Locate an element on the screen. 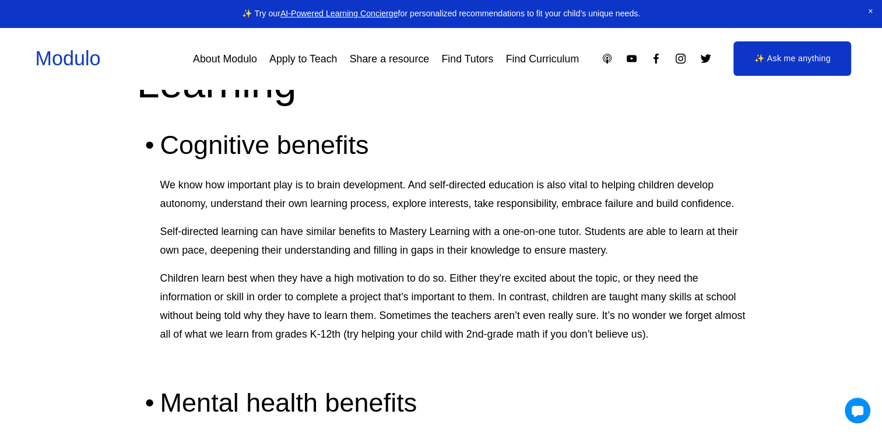 The height and width of the screenshot is (435, 882). p: Children learn best when they have a high motivation to do so. Either they’re excited about the t... is located at coordinates (453, 306).